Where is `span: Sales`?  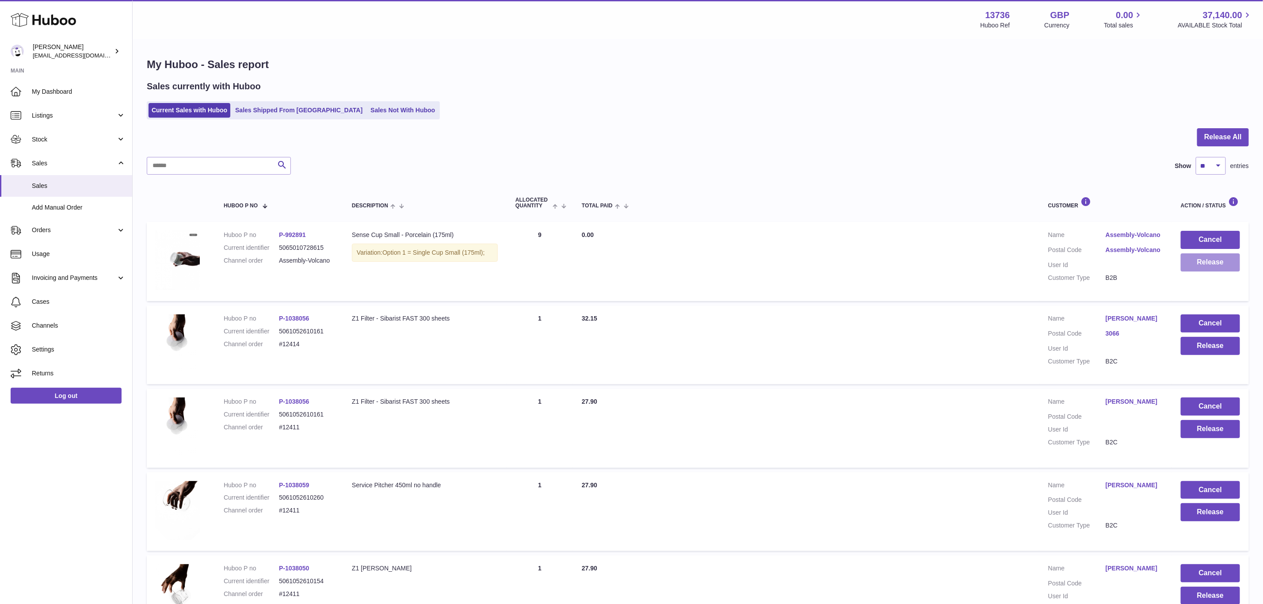 span: Sales is located at coordinates (74, 163).